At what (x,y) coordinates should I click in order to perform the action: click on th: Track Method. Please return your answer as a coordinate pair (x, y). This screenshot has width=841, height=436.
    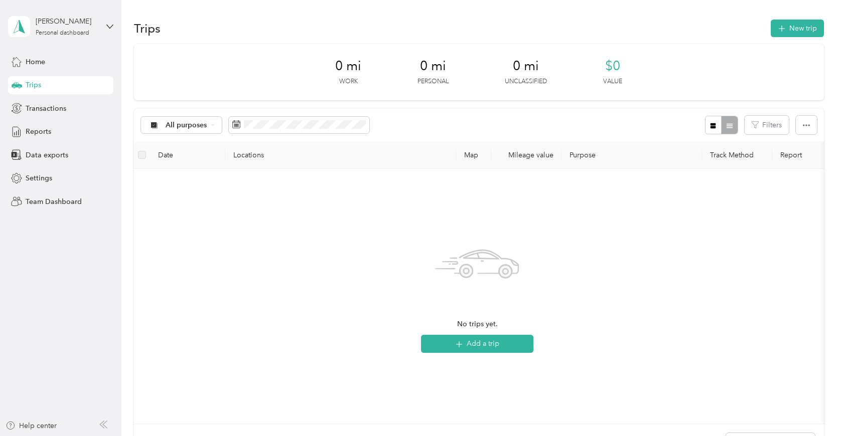
    Looking at the image, I should click on (737, 155).